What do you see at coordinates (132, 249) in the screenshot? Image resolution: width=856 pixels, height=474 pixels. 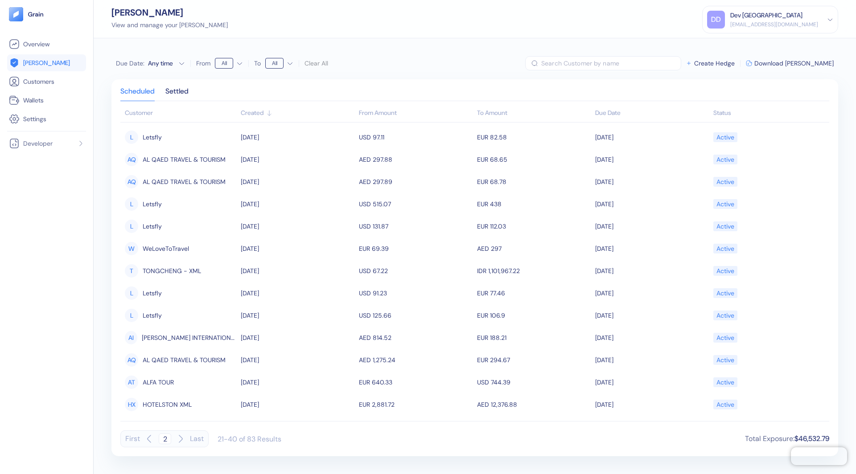 I see `div: W` at bounding box center [132, 249].